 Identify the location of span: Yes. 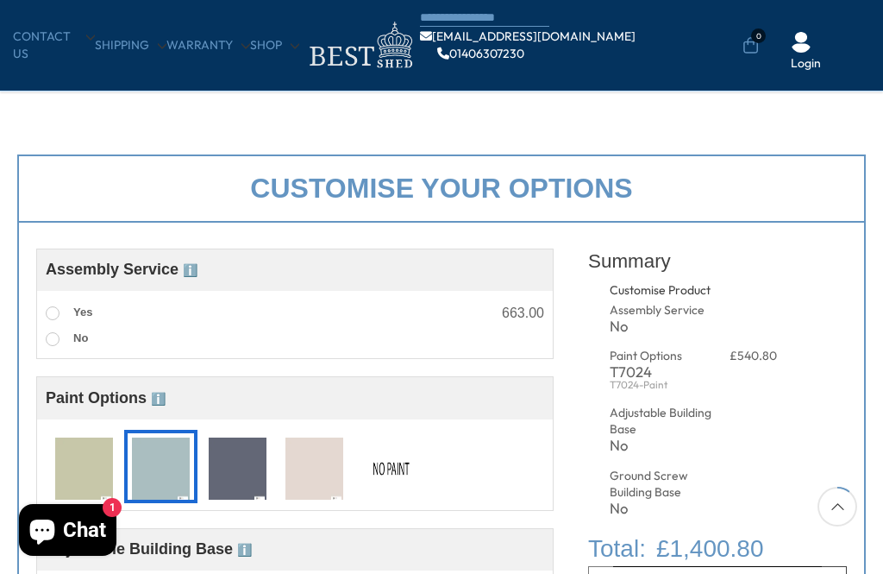
(83, 311).